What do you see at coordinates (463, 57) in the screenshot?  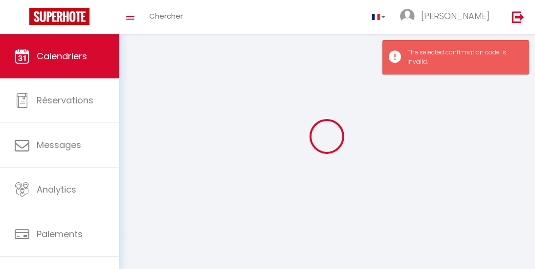 I see `div: The selected confirmation code is invalid.` at bounding box center [463, 57].